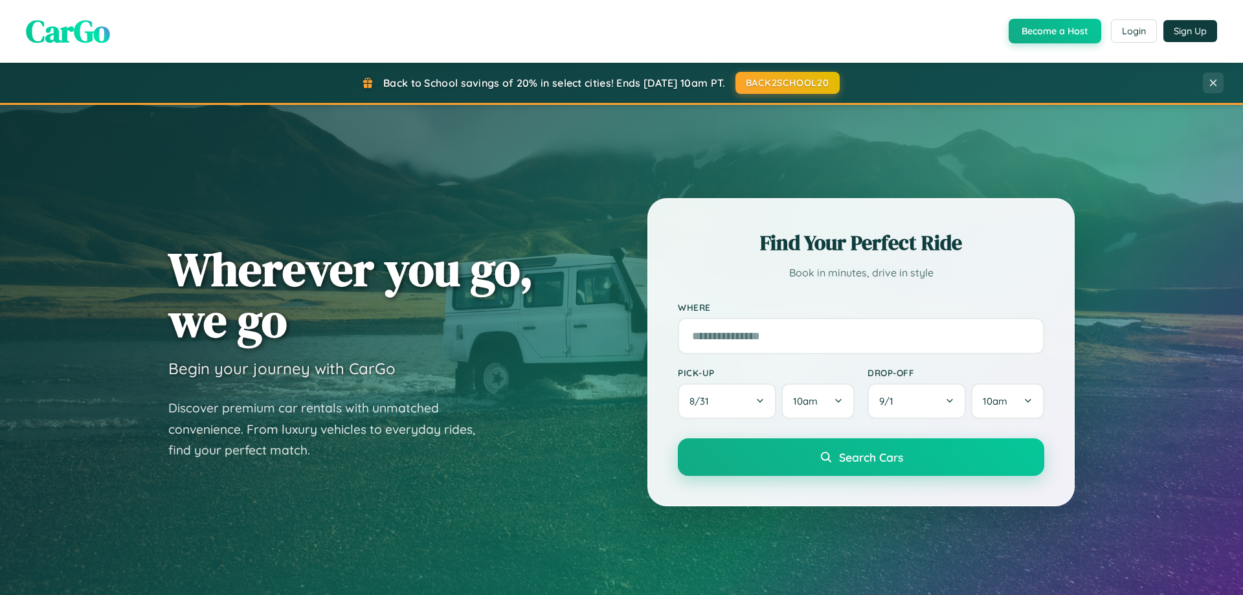  I want to click on button: Search Cars, so click(861, 457).